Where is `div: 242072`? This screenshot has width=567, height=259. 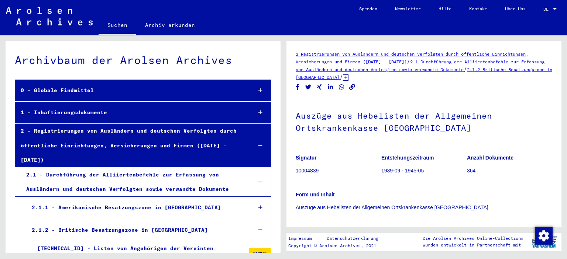
div: 242072 is located at coordinates (260, 252).